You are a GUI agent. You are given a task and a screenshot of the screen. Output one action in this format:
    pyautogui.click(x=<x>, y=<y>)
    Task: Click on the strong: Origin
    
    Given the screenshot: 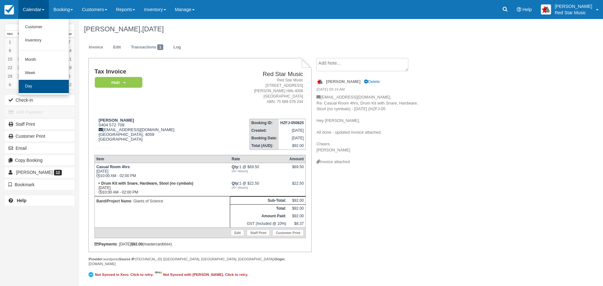 What is the action you would take?
    pyautogui.click(x=279, y=259)
    